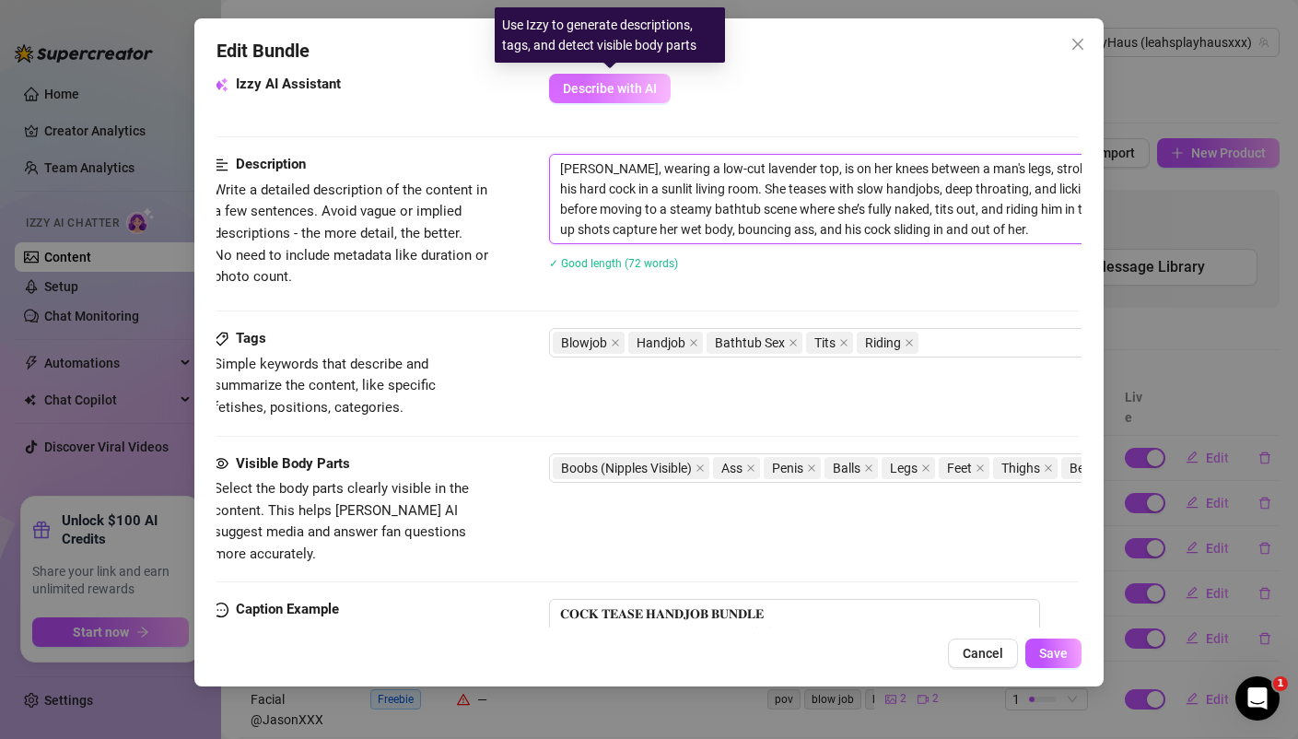  What do you see at coordinates (221, 610) in the screenshot?
I see `span: message` at bounding box center [221, 610].